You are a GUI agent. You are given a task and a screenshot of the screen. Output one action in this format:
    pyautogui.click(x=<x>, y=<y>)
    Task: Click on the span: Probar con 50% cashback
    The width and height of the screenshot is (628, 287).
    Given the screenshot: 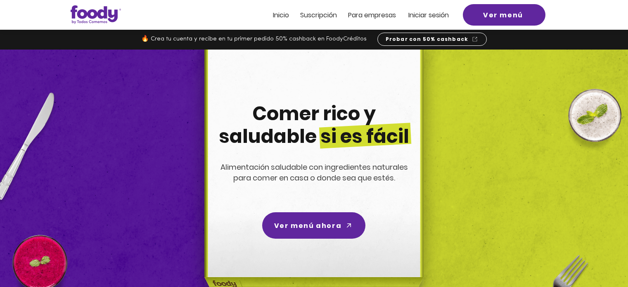 What is the action you would take?
    pyautogui.click(x=427, y=39)
    